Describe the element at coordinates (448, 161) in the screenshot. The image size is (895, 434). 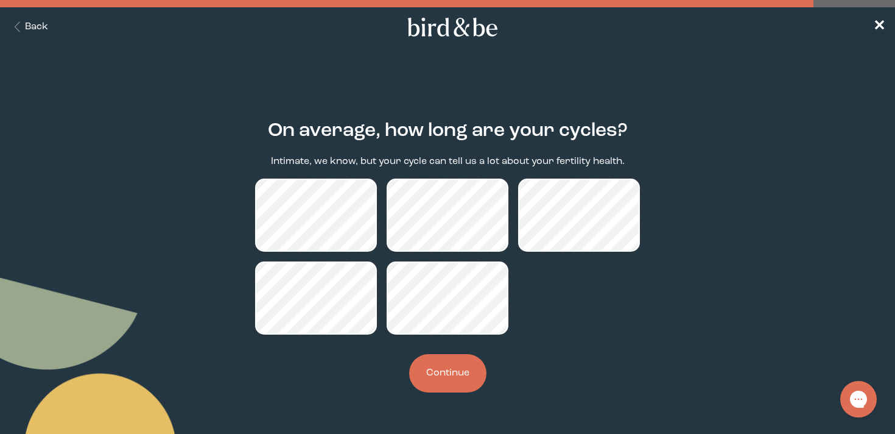
I see `p: Intimate, we know, but your cycle can tell us a lot about your fertility health.` at that location.